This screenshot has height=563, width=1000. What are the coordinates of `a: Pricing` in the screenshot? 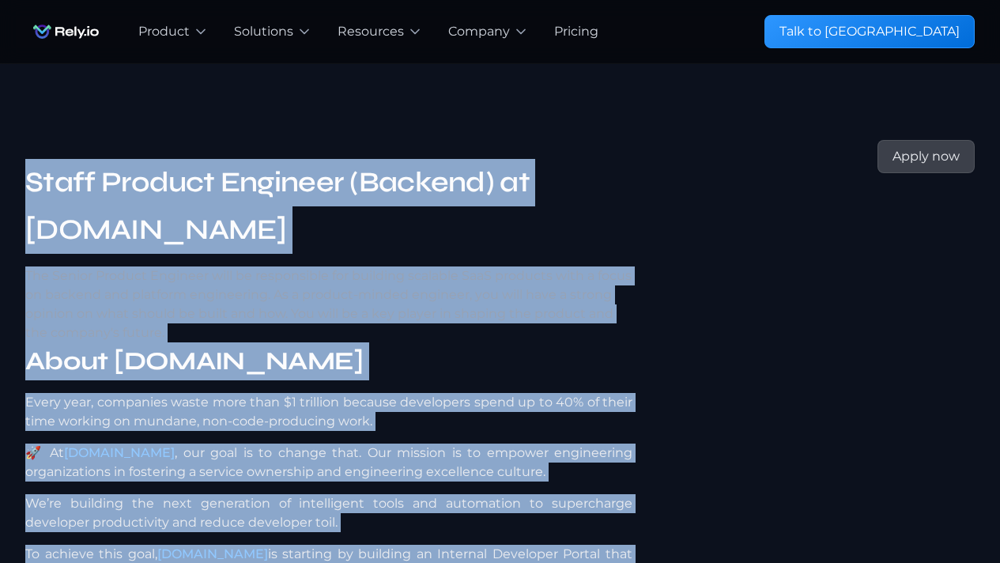 It's located at (577, 32).